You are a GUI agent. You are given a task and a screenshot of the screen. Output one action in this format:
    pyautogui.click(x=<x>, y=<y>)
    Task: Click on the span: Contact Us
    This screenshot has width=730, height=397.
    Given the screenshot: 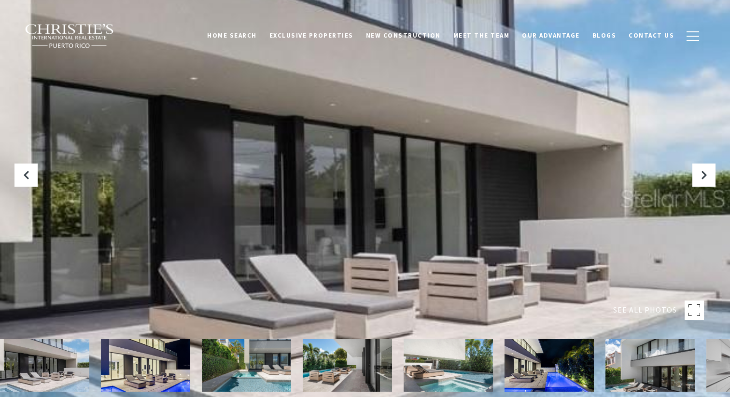 What is the action you would take?
    pyautogui.click(x=651, y=35)
    